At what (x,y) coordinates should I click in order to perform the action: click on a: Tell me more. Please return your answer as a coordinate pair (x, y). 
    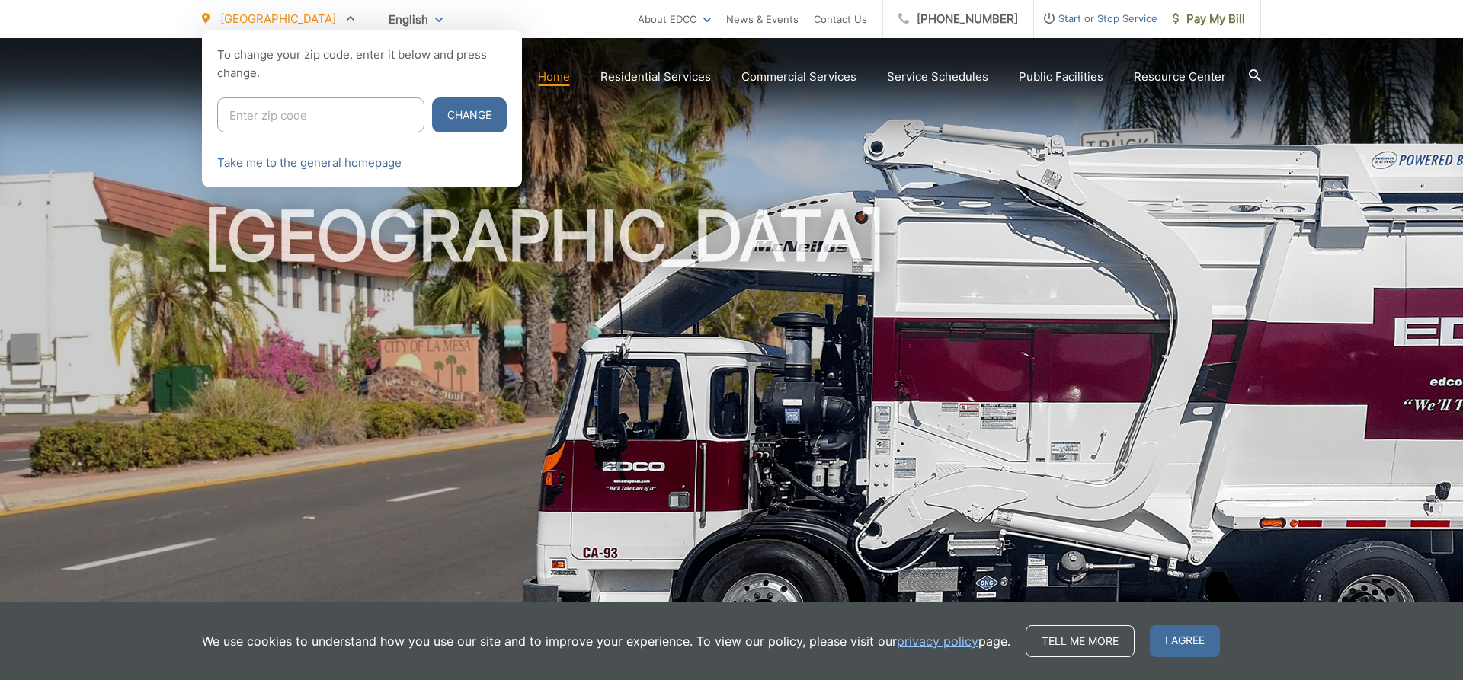
    Looking at the image, I should click on (1080, 642).